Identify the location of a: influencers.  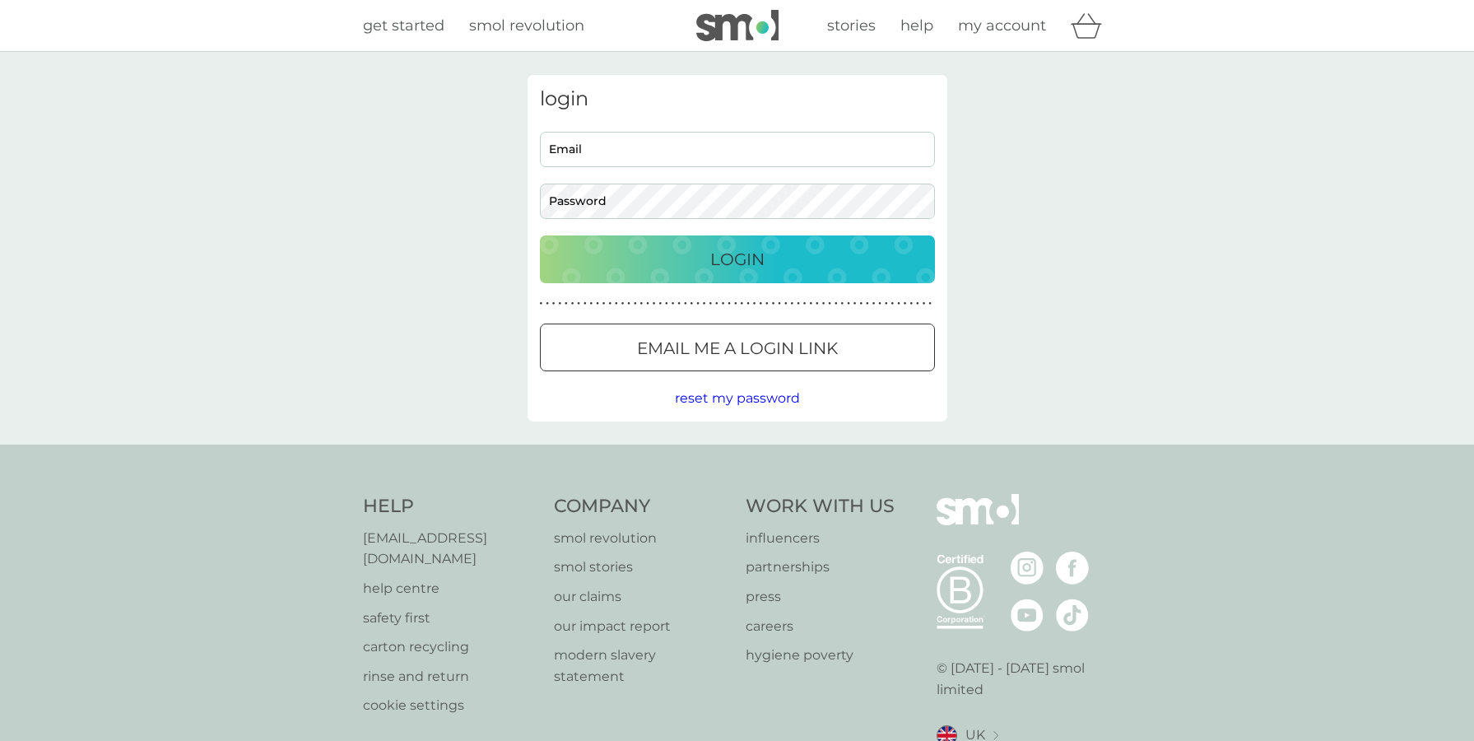
(820, 538).